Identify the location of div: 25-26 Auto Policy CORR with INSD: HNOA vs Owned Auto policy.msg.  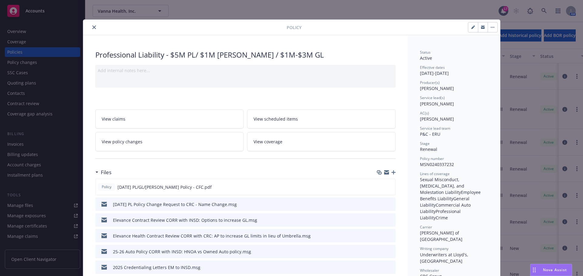
(182, 252).